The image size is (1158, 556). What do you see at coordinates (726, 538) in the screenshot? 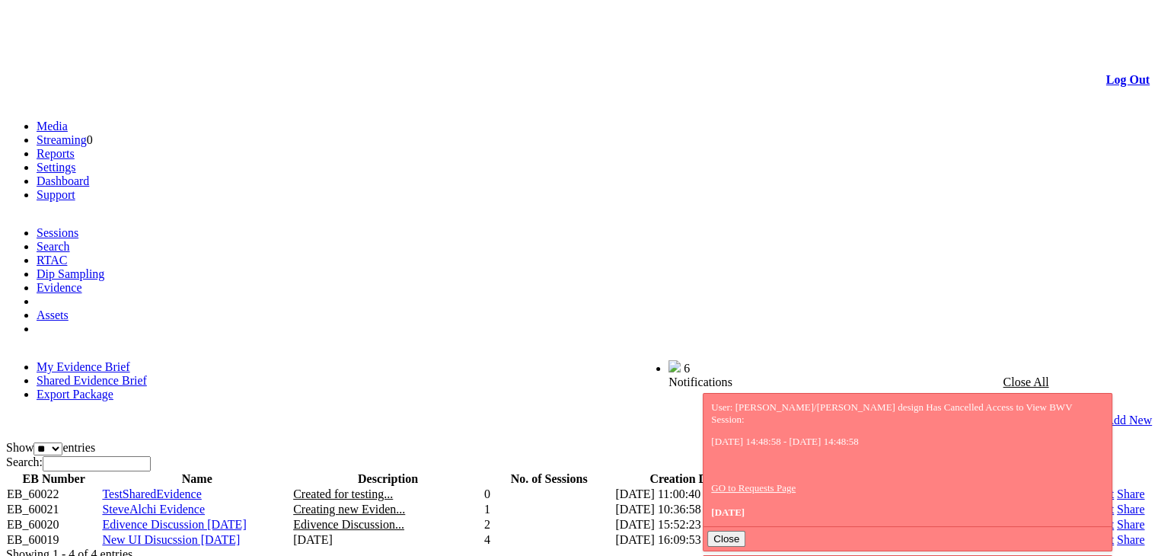
I see `button: Close` at bounding box center [726, 538].